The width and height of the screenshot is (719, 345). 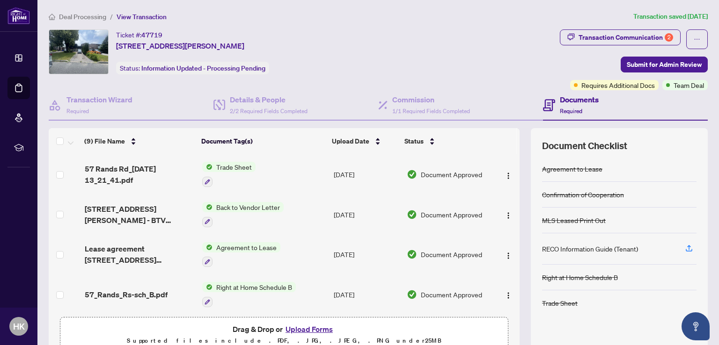 What do you see at coordinates (249, 295) in the screenshot?
I see `button: Status IconRight at Home Schedule B` at bounding box center [249, 295].